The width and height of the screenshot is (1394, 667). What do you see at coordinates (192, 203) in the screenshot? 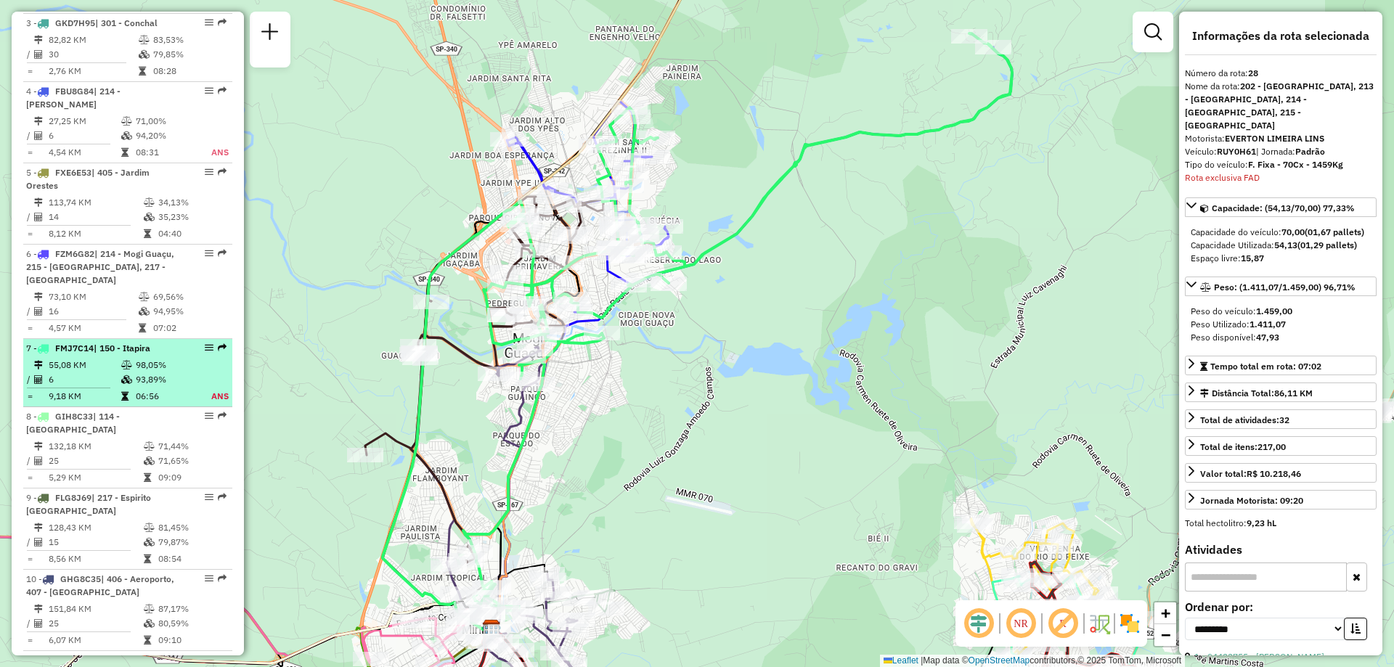
I see `td: 34,13%` at bounding box center [192, 203].